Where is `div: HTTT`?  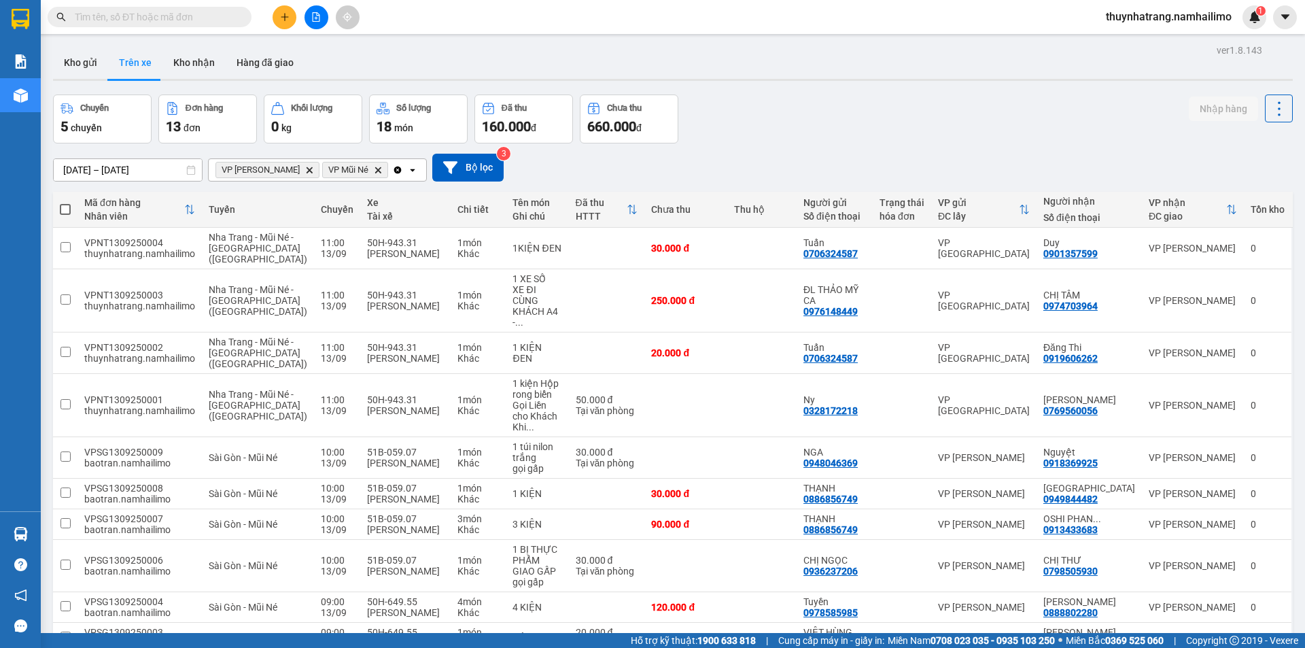
div: HTTT is located at coordinates (602, 216).